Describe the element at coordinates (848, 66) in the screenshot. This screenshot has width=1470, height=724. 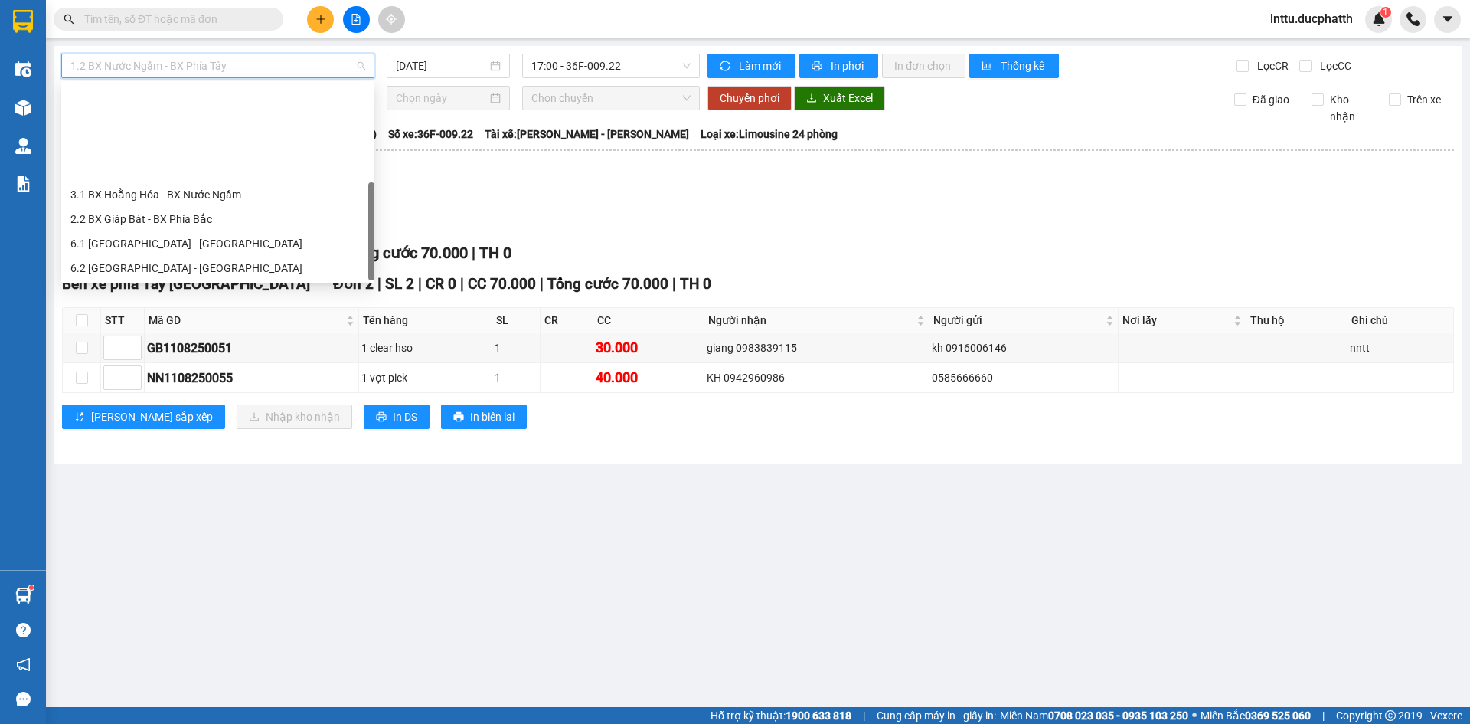
I see `span: In phơi` at that location.